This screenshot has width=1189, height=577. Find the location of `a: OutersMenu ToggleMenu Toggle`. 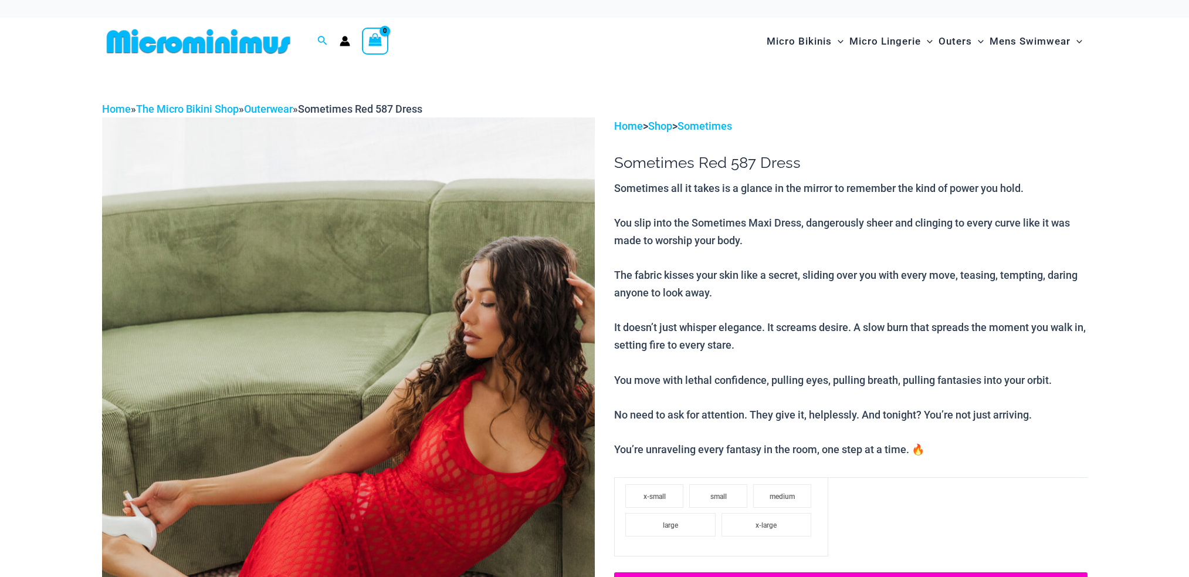

a: OutersMenu ToggleMenu Toggle is located at coordinates (961, 41).